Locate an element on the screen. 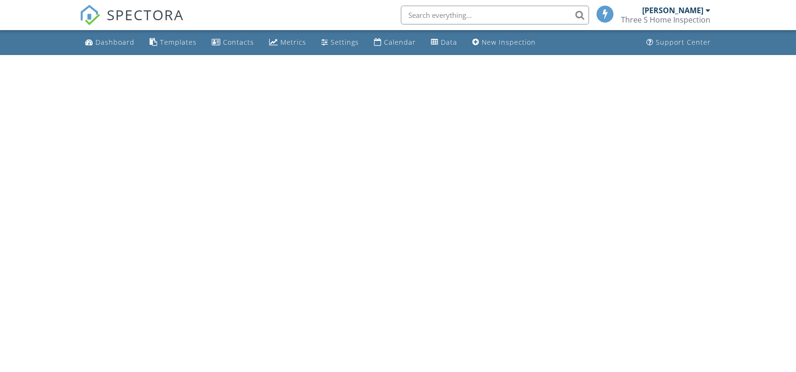  div: New Inspection is located at coordinates (508, 42).